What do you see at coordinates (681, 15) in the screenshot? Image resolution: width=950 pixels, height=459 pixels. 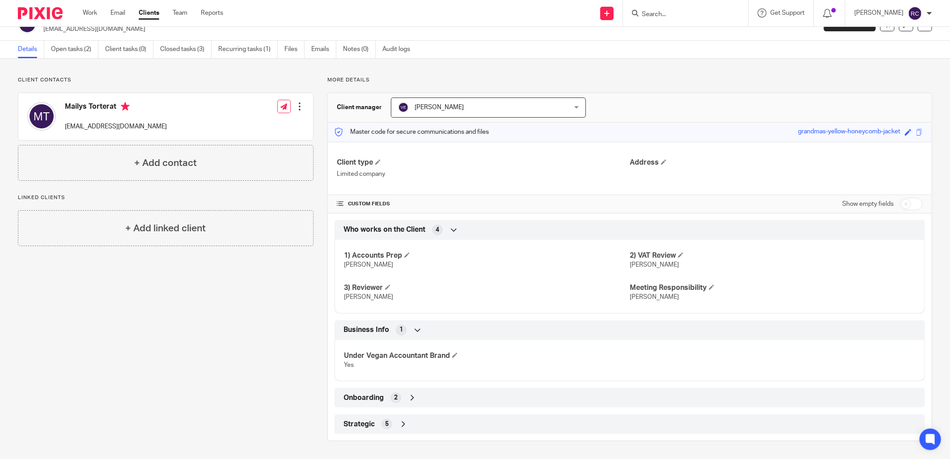 I see `input: Search` at bounding box center [681, 15].